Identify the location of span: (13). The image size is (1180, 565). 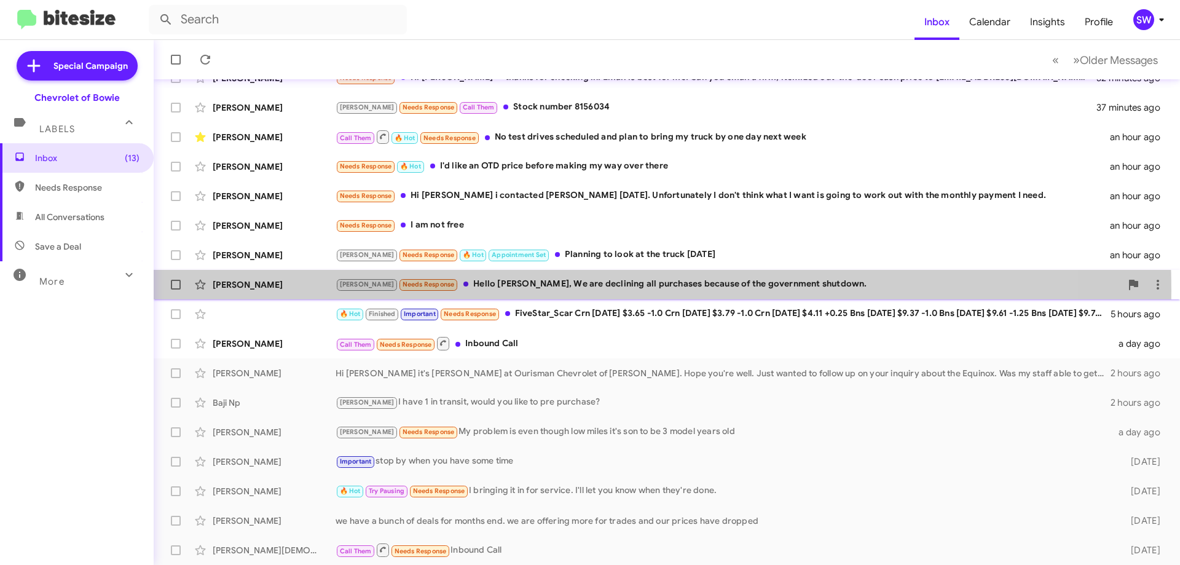
(132, 158).